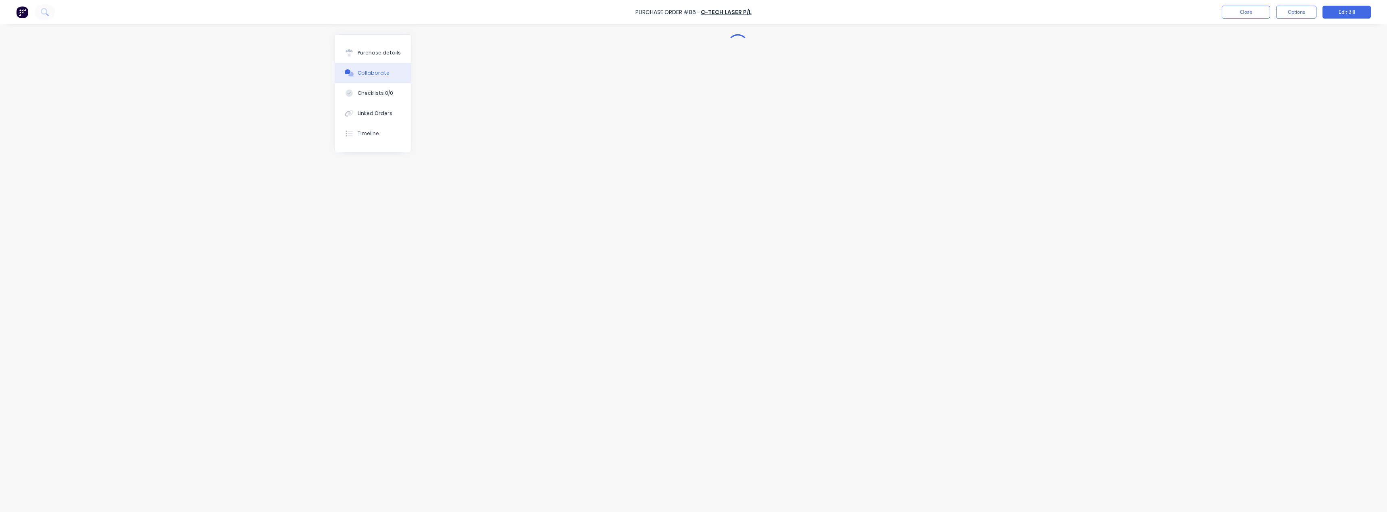 The height and width of the screenshot is (512, 1387). Describe the element at coordinates (1297, 12) in the screenshot. I see `button: Options` at that location.